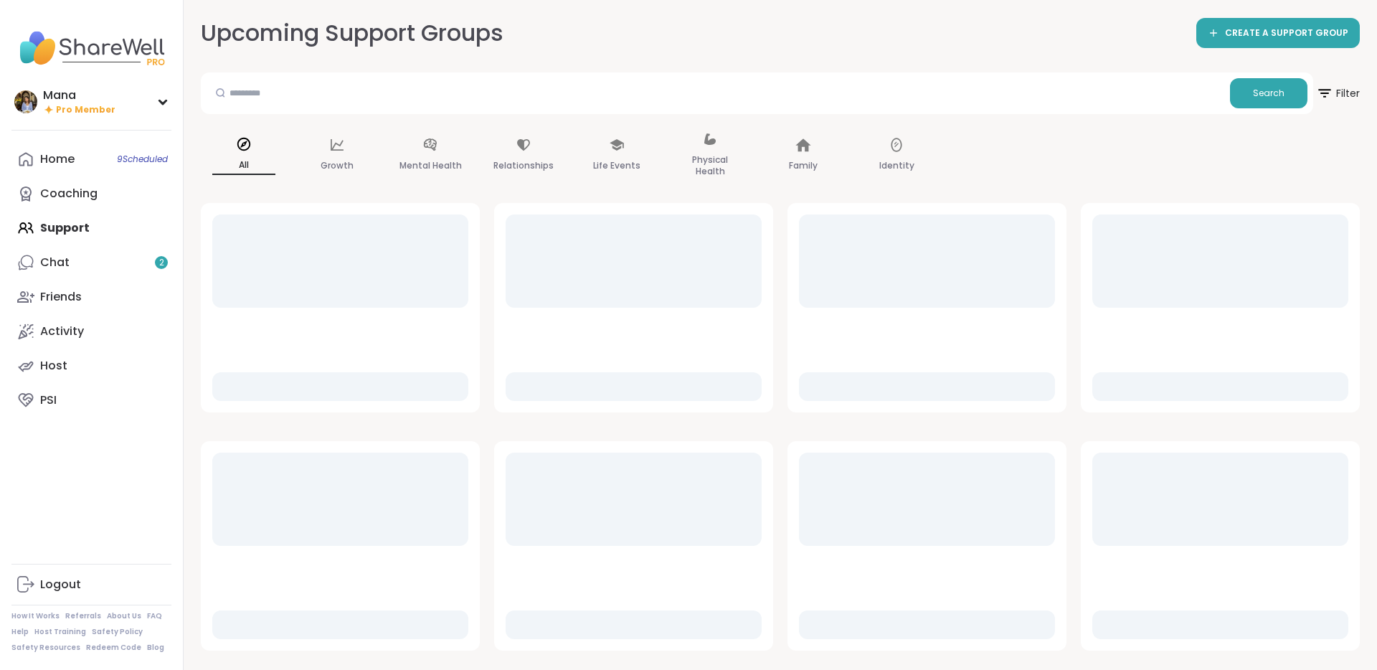  Describe the element at coordinates (803, 166) in the screenshot. I see `p: Family` at that location.